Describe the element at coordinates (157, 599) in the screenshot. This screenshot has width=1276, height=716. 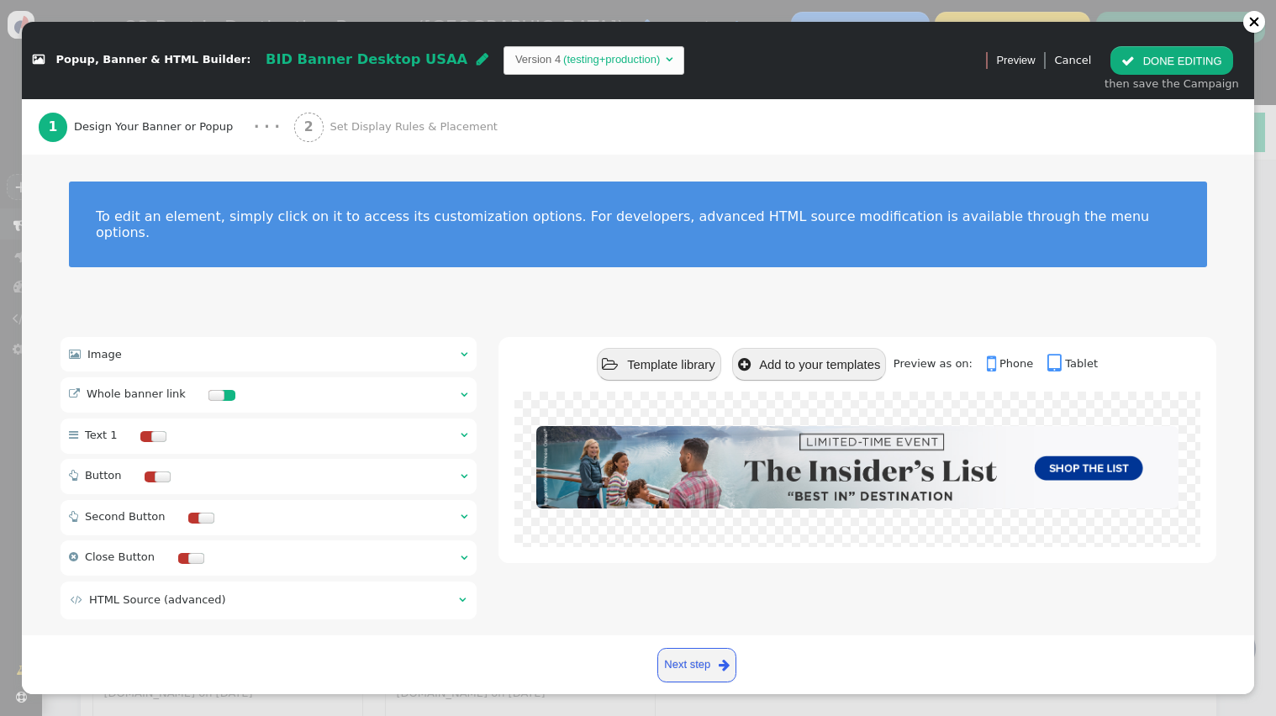
I see `span: HTML Source (advanced)` at that location.